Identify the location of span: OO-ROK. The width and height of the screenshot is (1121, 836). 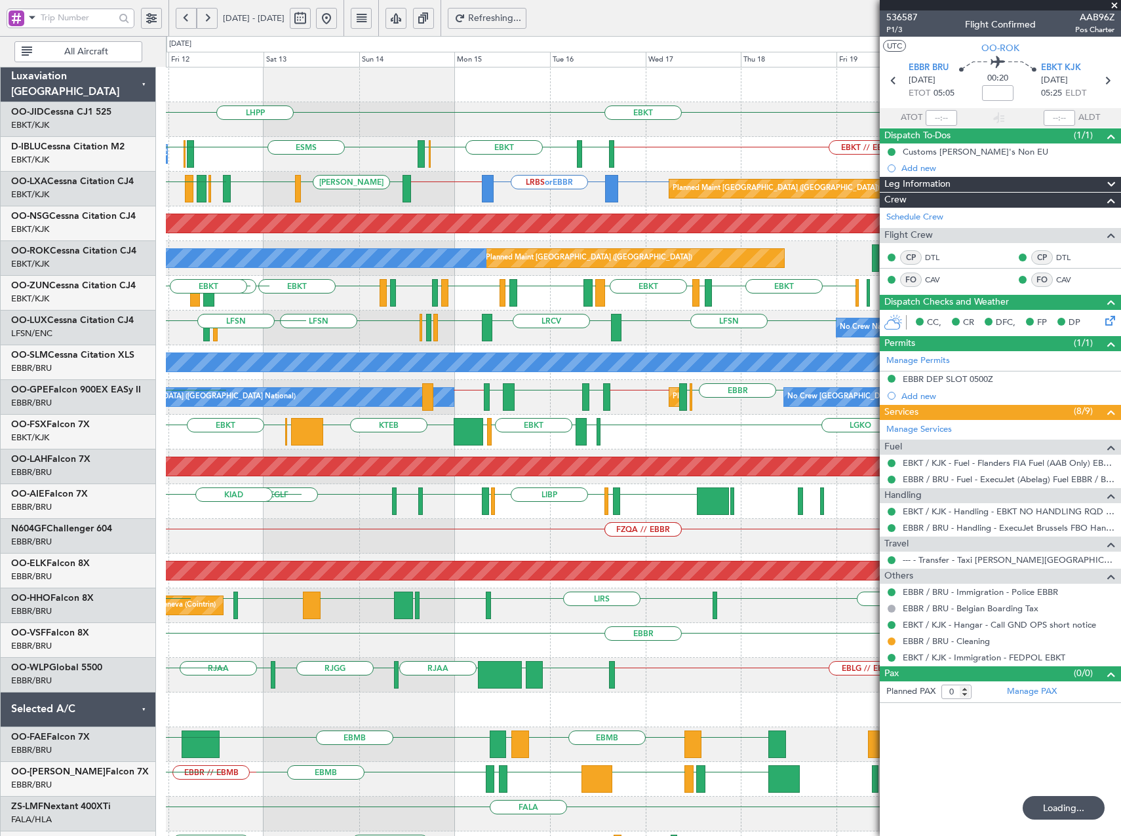
(30, 251).